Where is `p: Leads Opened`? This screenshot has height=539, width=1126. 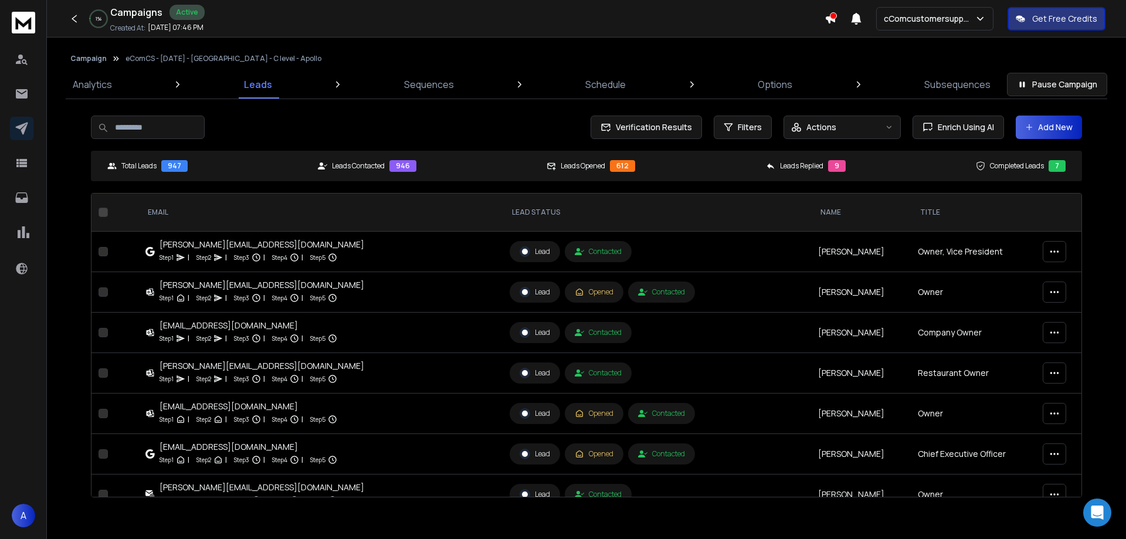
p: Leads Opened is located at coordinates (583, 166).